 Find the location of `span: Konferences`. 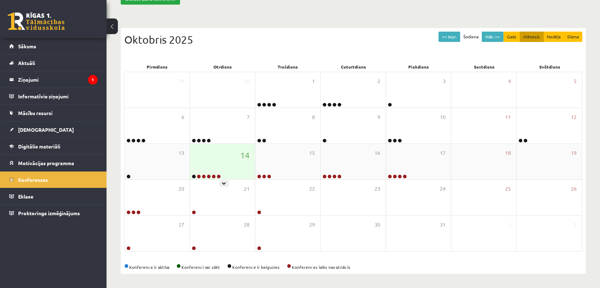

span: Konferences is located at coordinates (33, 180).